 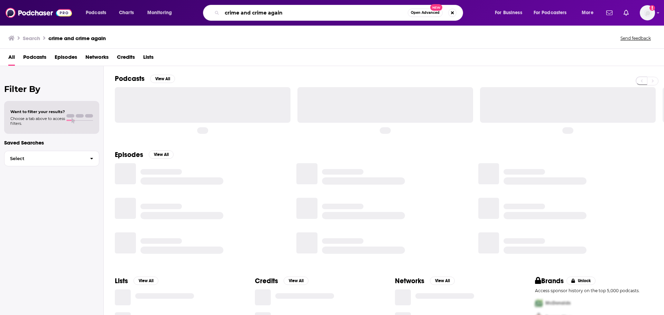 What do you see at coordinates (539, 303) in the screenshot?
I see `img: First Pro Logo` at bounding box center [539, 303].